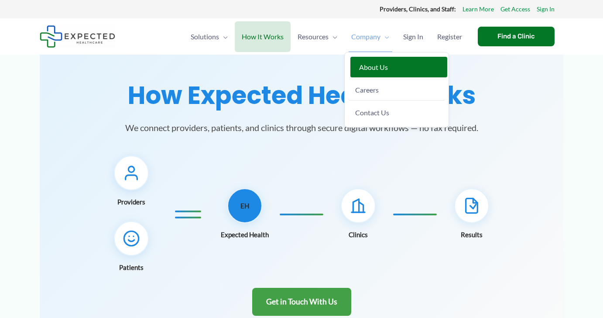 This screenshot has height=318, width=603. Describe the element at coordinates (366, 37) in the screenshot. I see `span: Company` at that location.